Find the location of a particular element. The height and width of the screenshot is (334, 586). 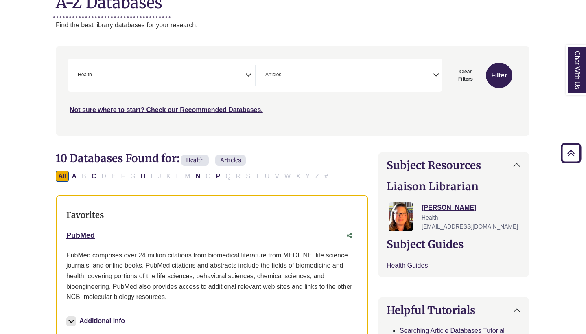

button: Submit for Search Results is located at coordinates (499, 75).